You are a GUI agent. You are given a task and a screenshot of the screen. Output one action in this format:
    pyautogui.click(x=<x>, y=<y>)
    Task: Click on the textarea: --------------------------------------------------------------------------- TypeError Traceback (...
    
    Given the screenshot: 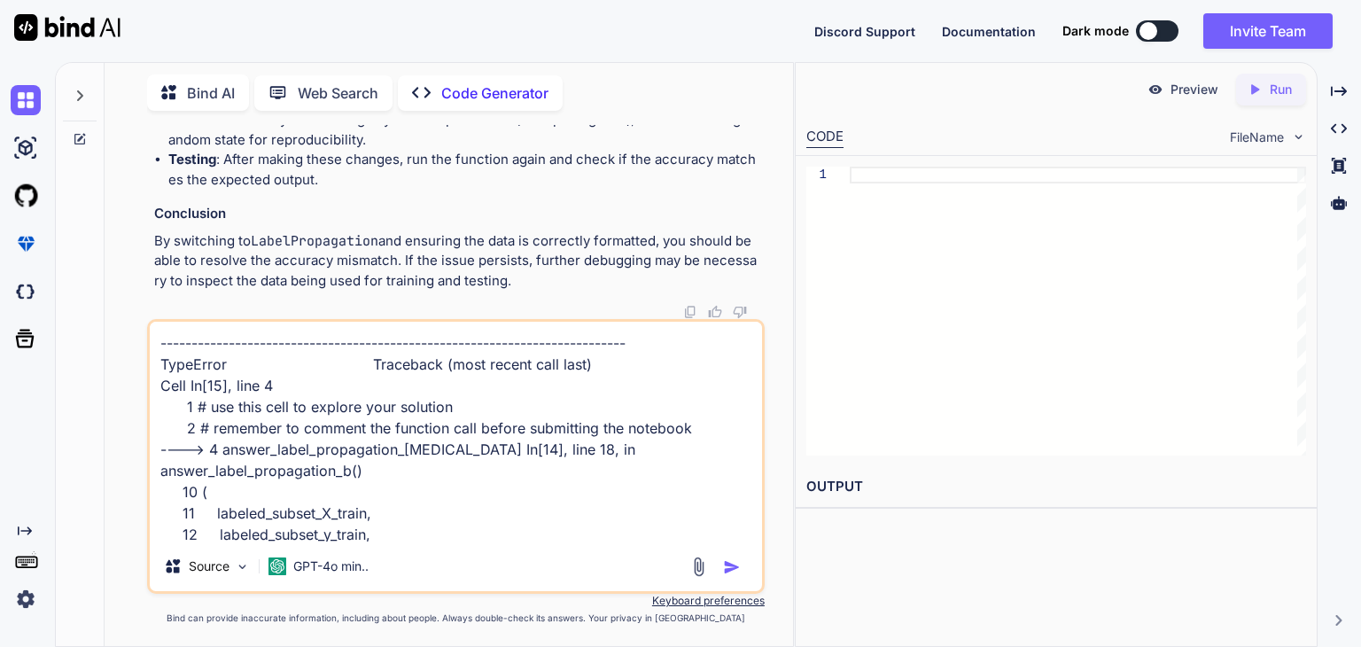 What is the action you would take?
    pyautogui.click(x=456, y=432)
    